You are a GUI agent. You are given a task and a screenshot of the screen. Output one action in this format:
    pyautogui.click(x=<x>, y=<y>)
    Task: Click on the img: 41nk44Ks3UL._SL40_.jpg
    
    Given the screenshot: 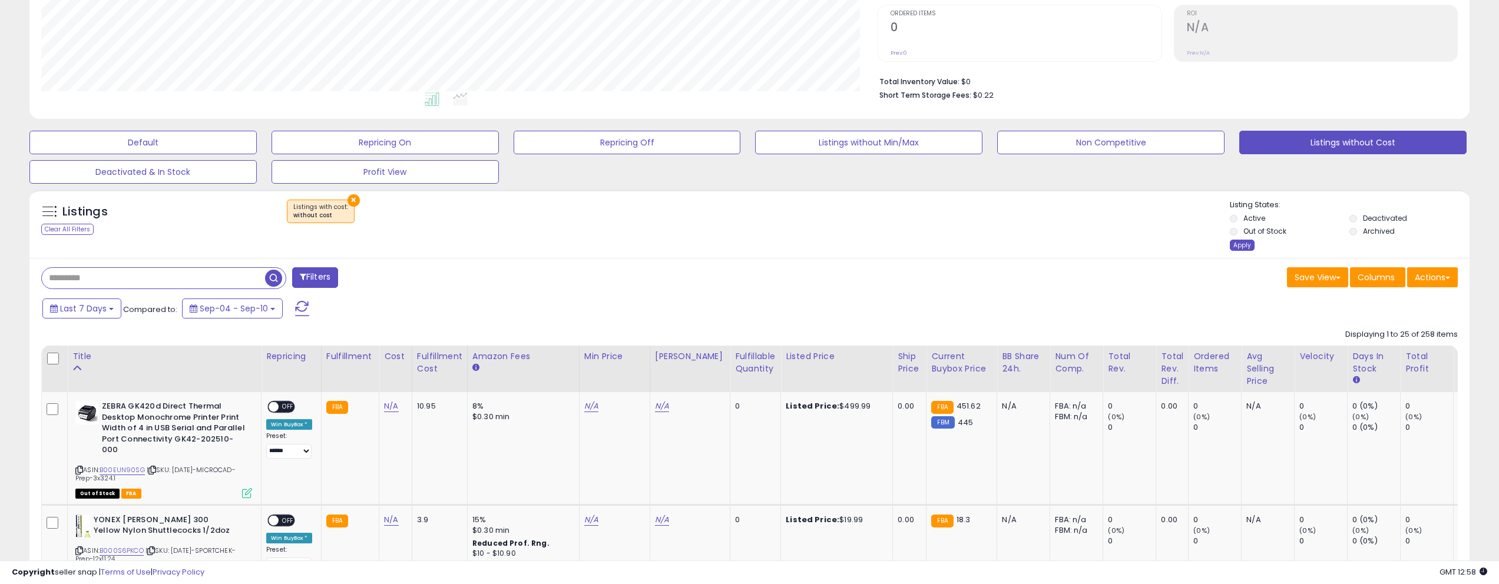 What is the action you would take?
    pyautogui.click(x=83, y=526)
    